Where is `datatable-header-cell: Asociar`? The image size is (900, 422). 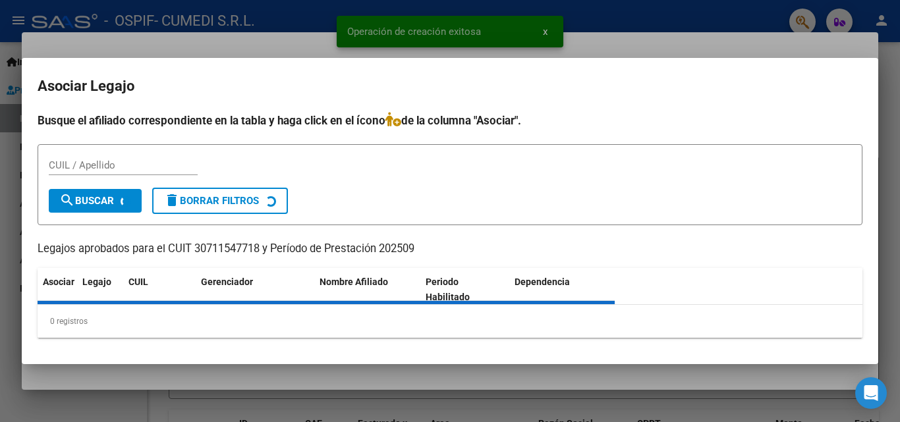
datatable-header-cell: Asociar is located at coordinates (57, 290).